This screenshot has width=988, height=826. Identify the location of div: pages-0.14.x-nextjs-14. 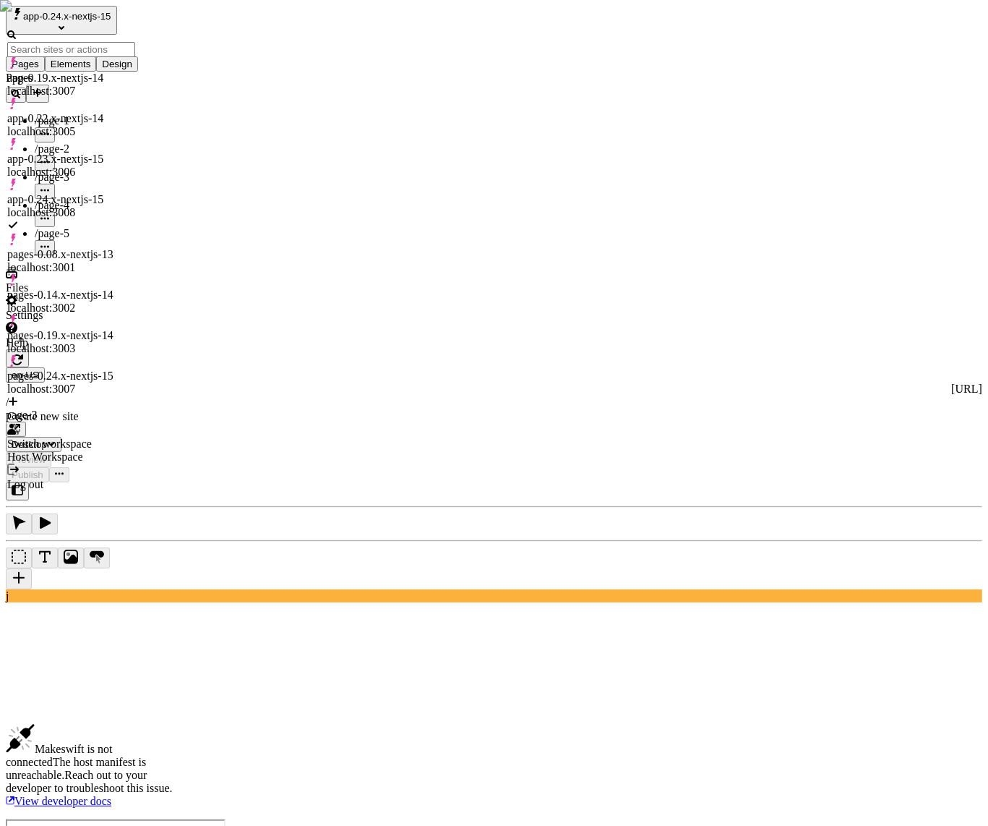
(71, 295).